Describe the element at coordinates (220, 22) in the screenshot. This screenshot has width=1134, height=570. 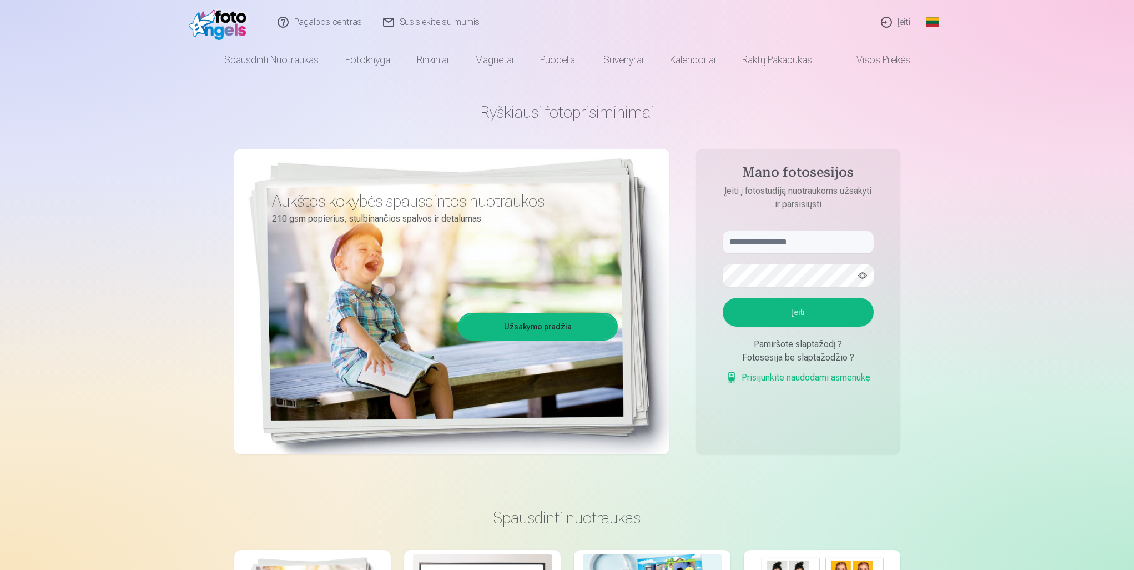
I see `img: /fa2` at that location.